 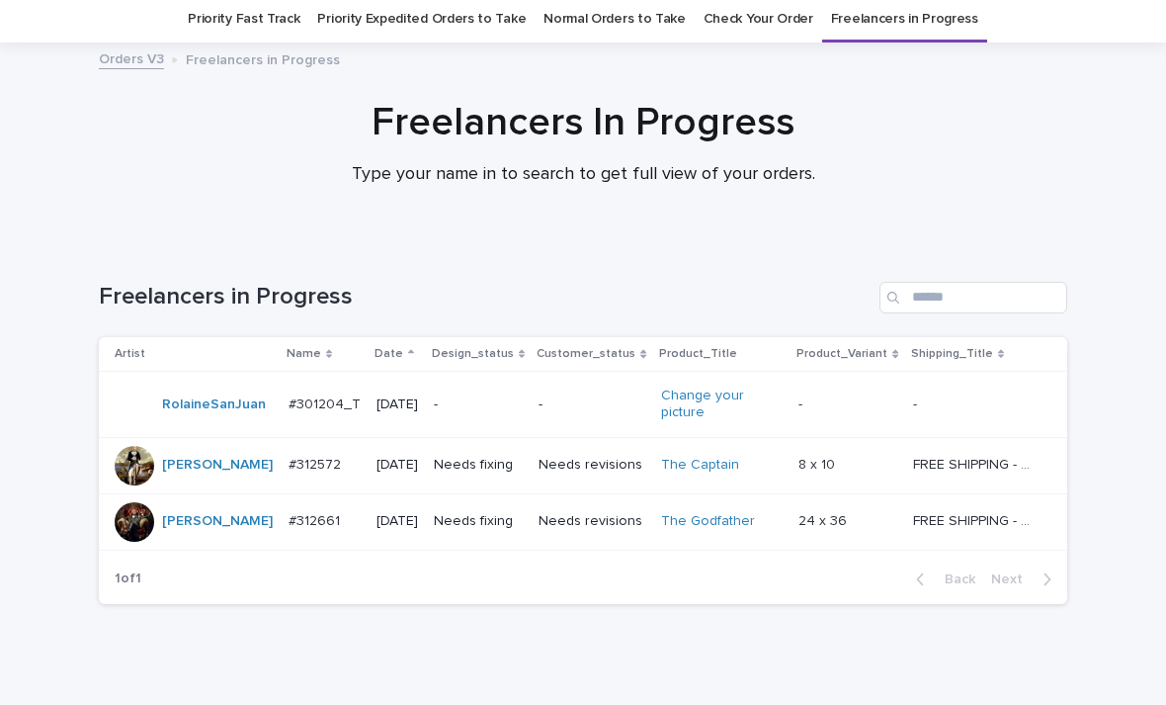 I want to click on p: Type your name in to search to get full view of your orders., so click(x=583, y=175).